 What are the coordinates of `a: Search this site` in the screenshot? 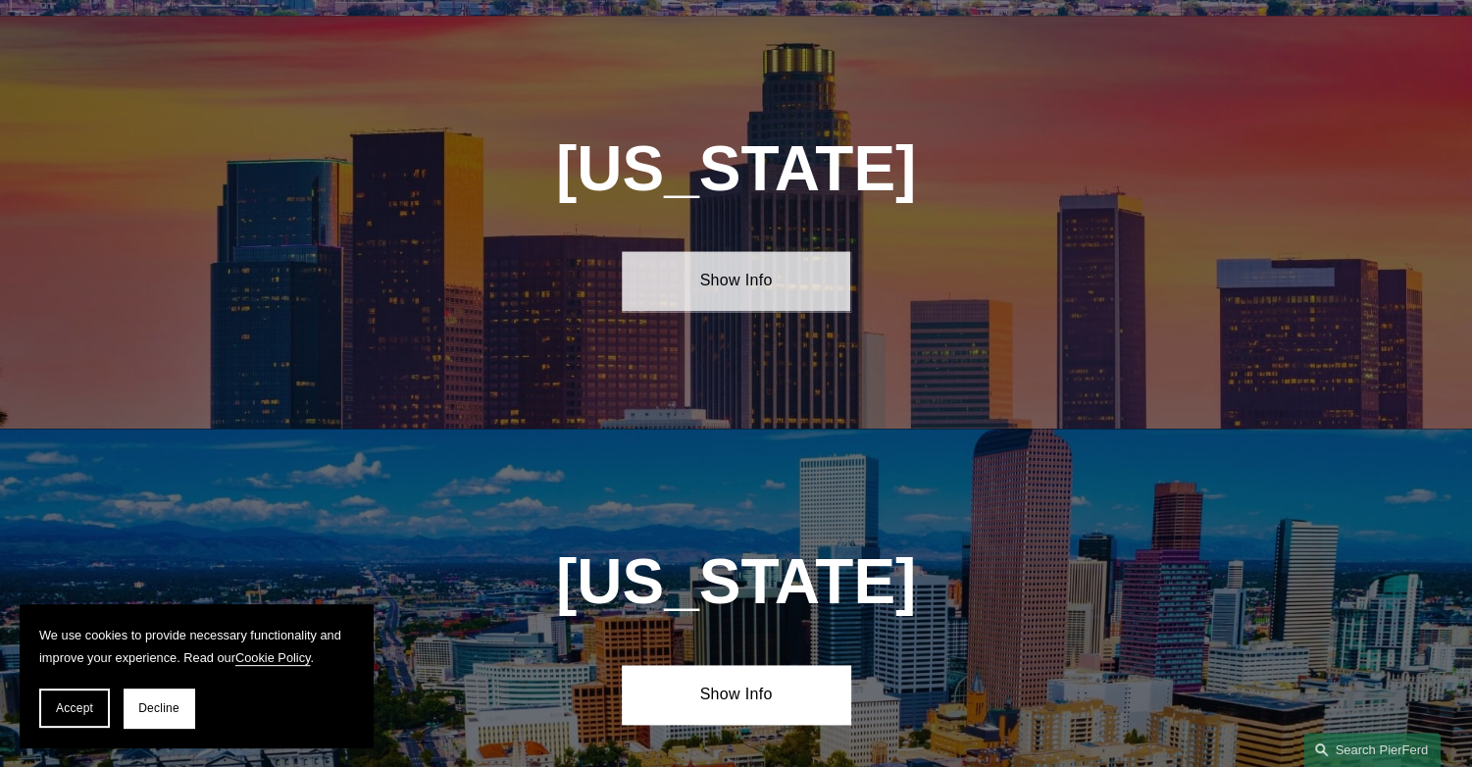 It's located at (1372, 749).